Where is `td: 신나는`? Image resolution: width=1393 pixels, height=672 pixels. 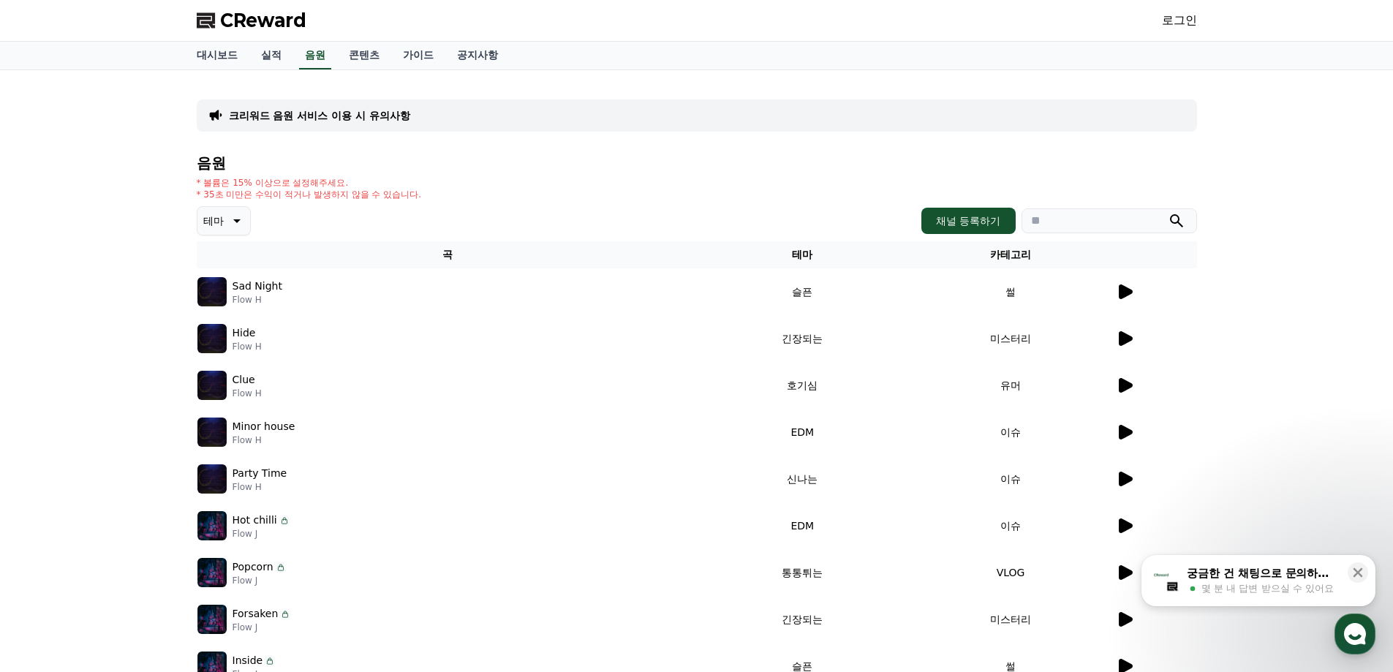 td: 신나는 is located at coordinates (802, 479).